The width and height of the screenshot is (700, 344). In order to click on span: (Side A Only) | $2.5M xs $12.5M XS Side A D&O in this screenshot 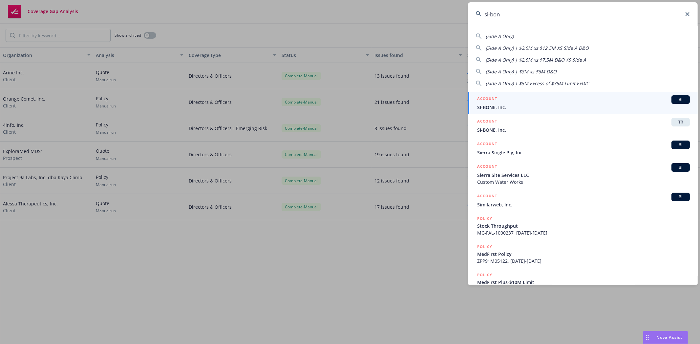, I will do `click(537, 48)`.